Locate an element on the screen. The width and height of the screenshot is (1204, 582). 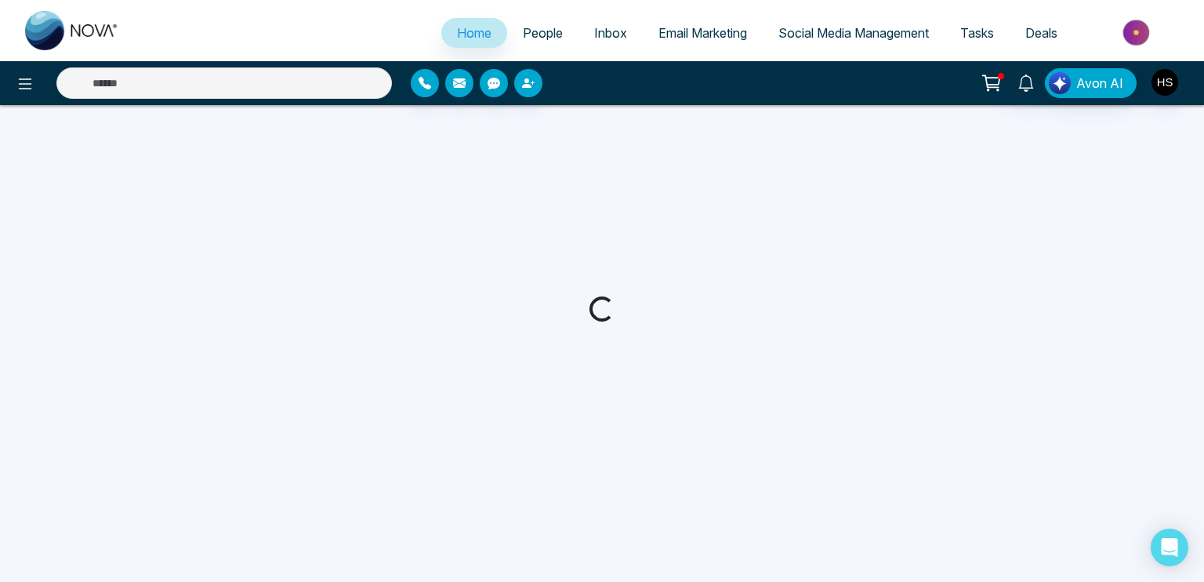
img: Market-place.gif is located at coordinates (1138, 32).